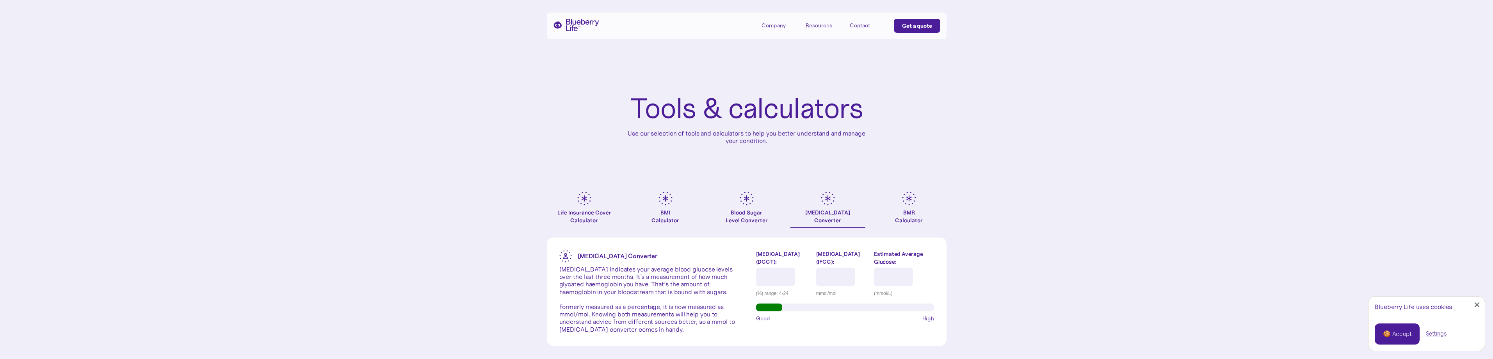 The image size is (1493, 359). Describe the element at coordinates (909, 210) in the screenshot. I see `a: BMRCalculator` at that location.